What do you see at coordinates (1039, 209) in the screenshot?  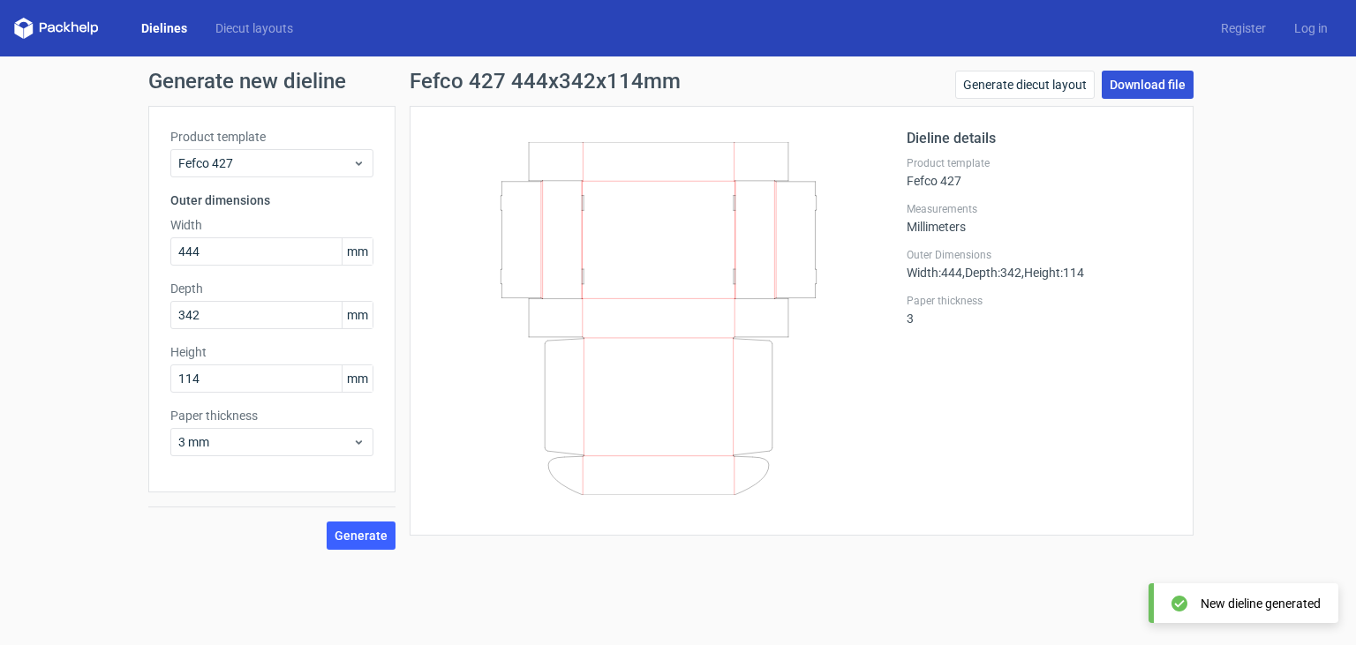 I see `label: Measurements` at bounding box center [1039, 209].